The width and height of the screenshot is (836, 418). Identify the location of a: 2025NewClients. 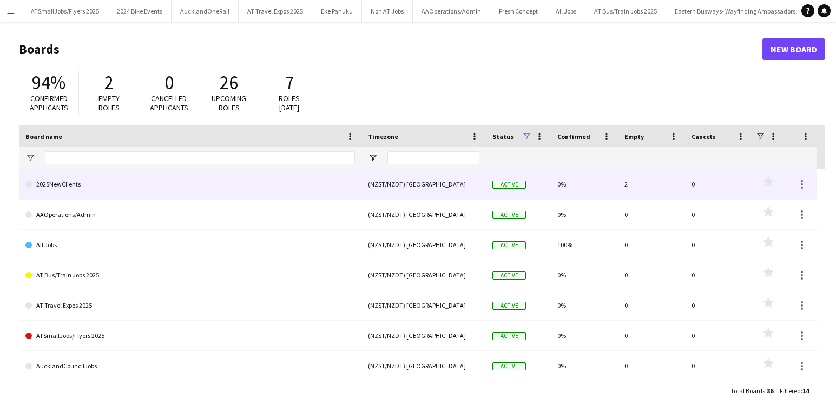
(190, 185).